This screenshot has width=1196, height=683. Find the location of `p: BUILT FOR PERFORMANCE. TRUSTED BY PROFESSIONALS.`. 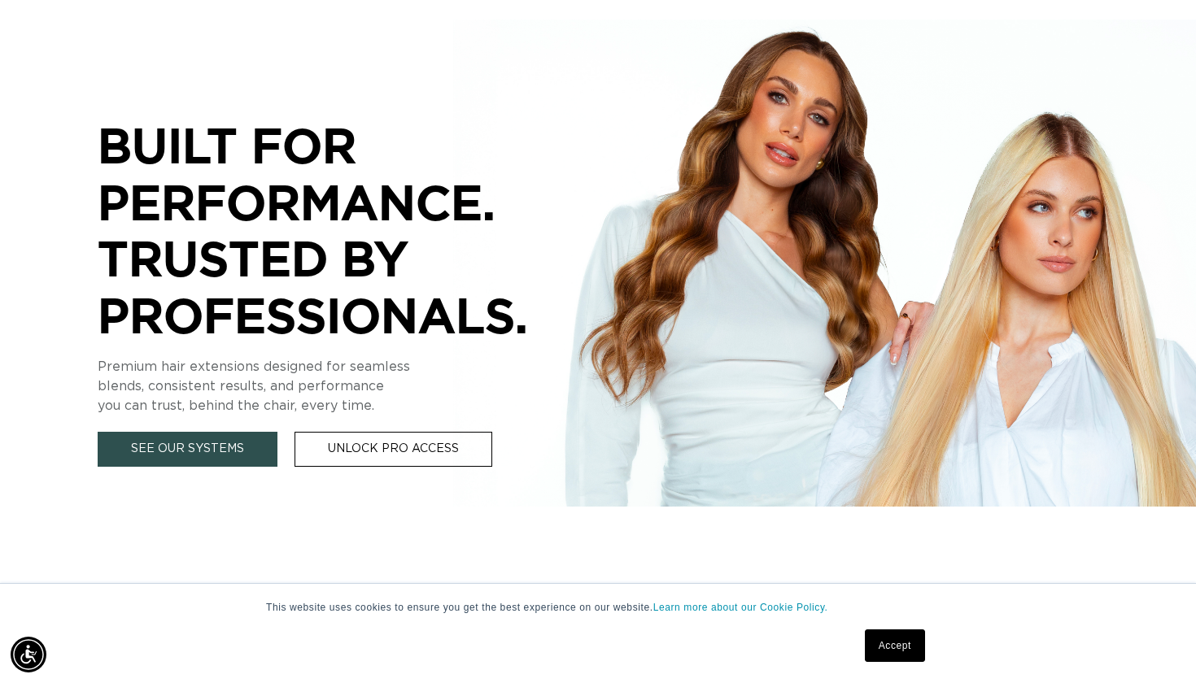

p: BUILT FOR PERFORMANCE. TRUSTED BY PROFESSIONALS. is located at coordinates (342, 230).